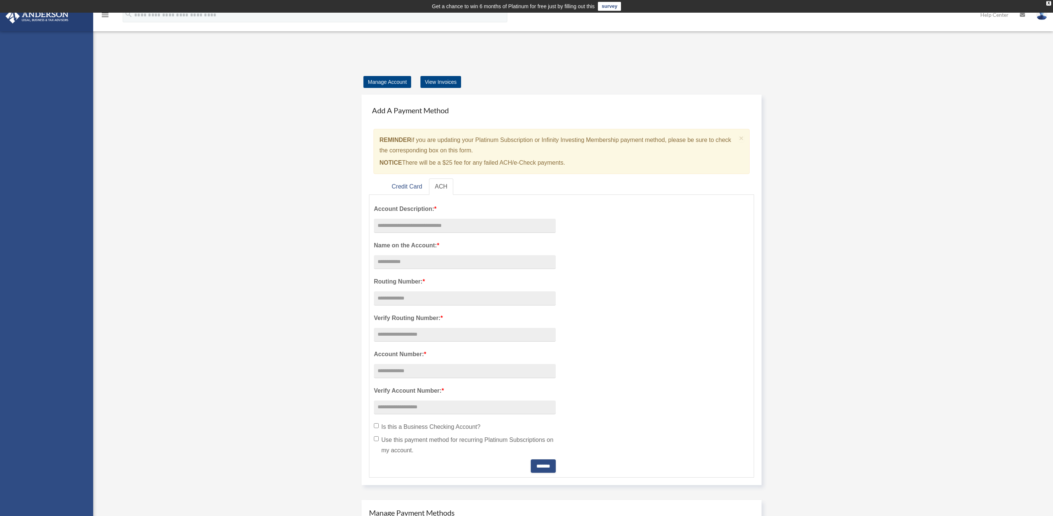 This screenshot has height=516, width=1053. What do you see at coordinates (395, 140) in the screenshot?
I see `strong: REMINDER` at bounding box center [395, 140].